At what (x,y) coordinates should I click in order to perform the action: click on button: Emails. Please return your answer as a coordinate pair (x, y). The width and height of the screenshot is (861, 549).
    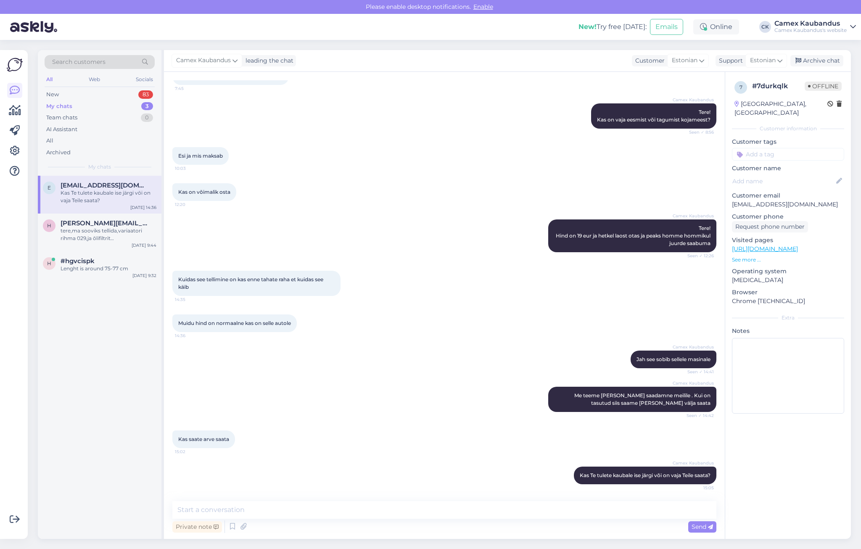
    Looking at the image, I should click on (666, 27).